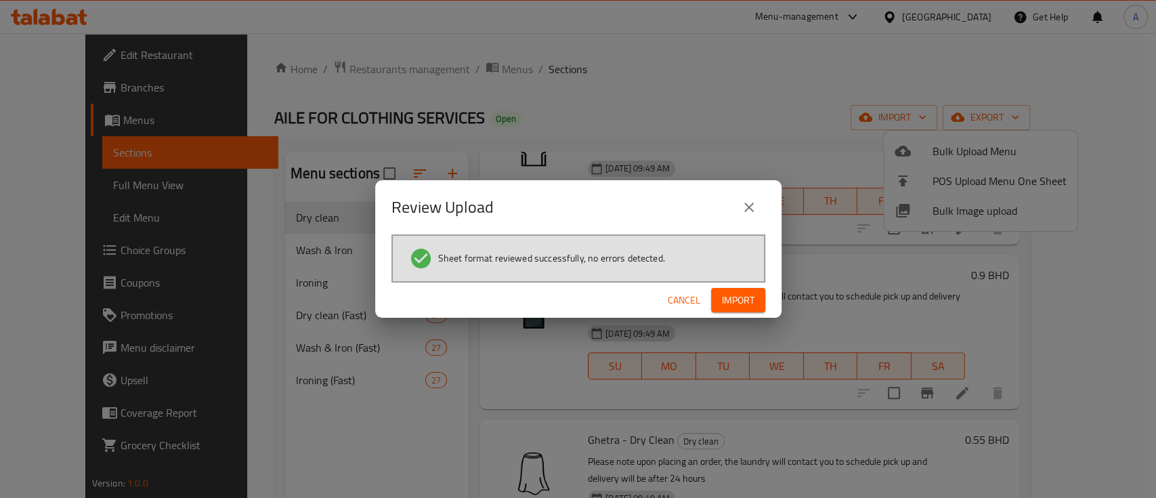  What do you see at coordinates (738, 300) in the screenshot?
I see `span: Import` at bounding box center [738, 300].